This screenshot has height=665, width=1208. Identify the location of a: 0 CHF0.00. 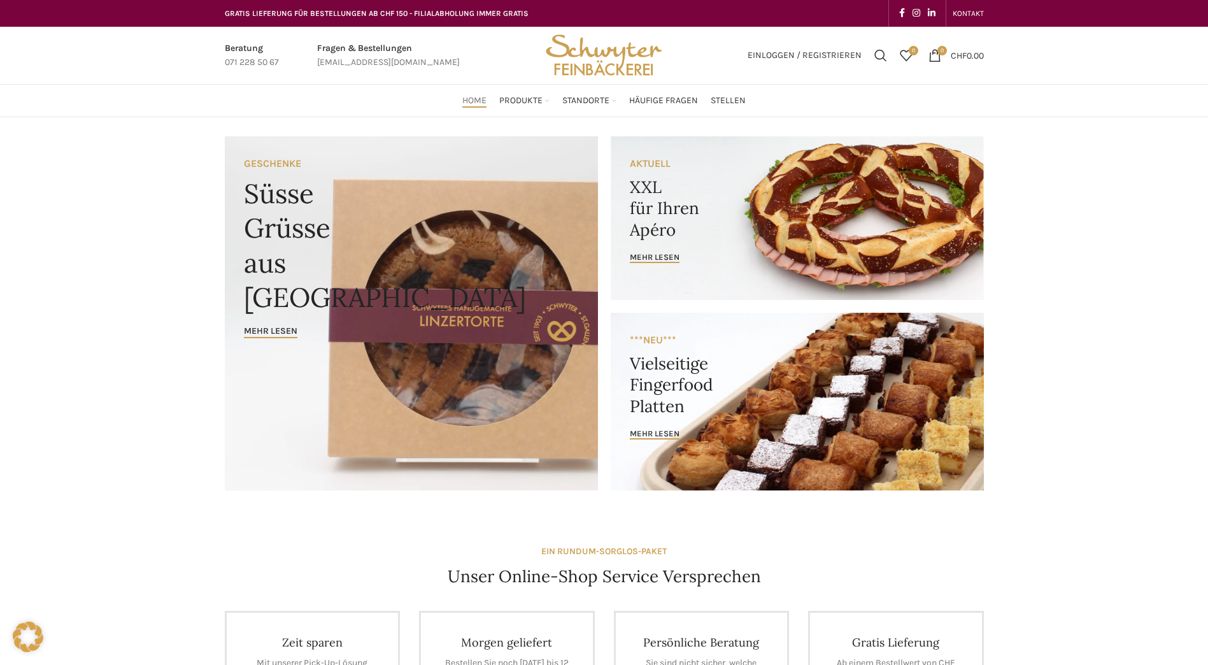
(956, 55).